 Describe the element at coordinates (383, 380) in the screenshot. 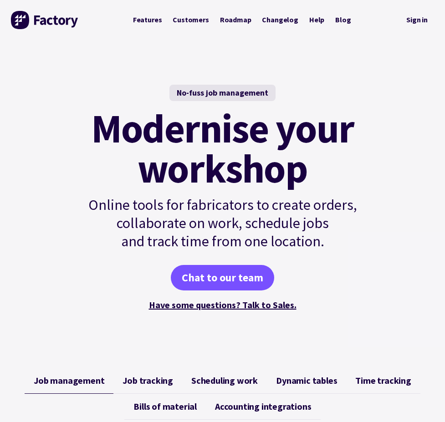

I see `span: Time tracking` at that location.